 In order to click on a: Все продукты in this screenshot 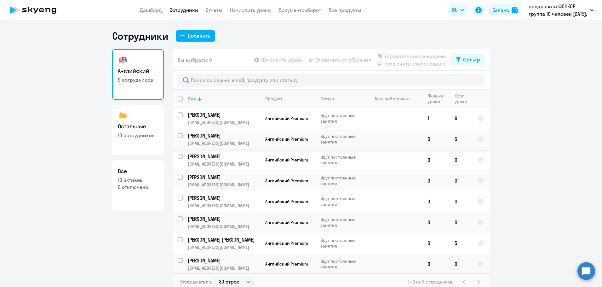, I will do `click(345, 10)`.